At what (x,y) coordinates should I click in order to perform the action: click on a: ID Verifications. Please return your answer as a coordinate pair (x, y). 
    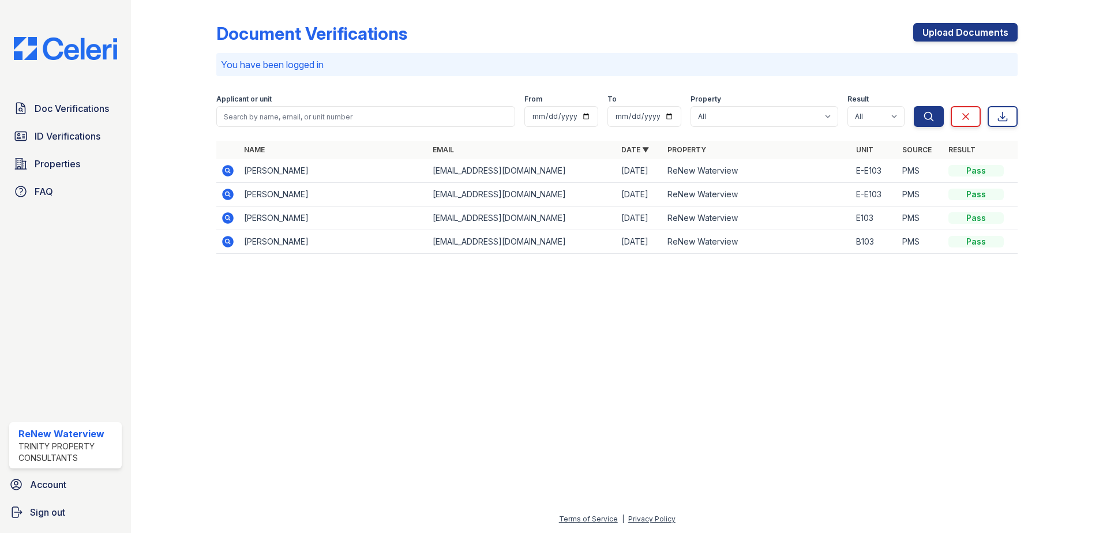
    Looking at the image, I should click on (65, 136).